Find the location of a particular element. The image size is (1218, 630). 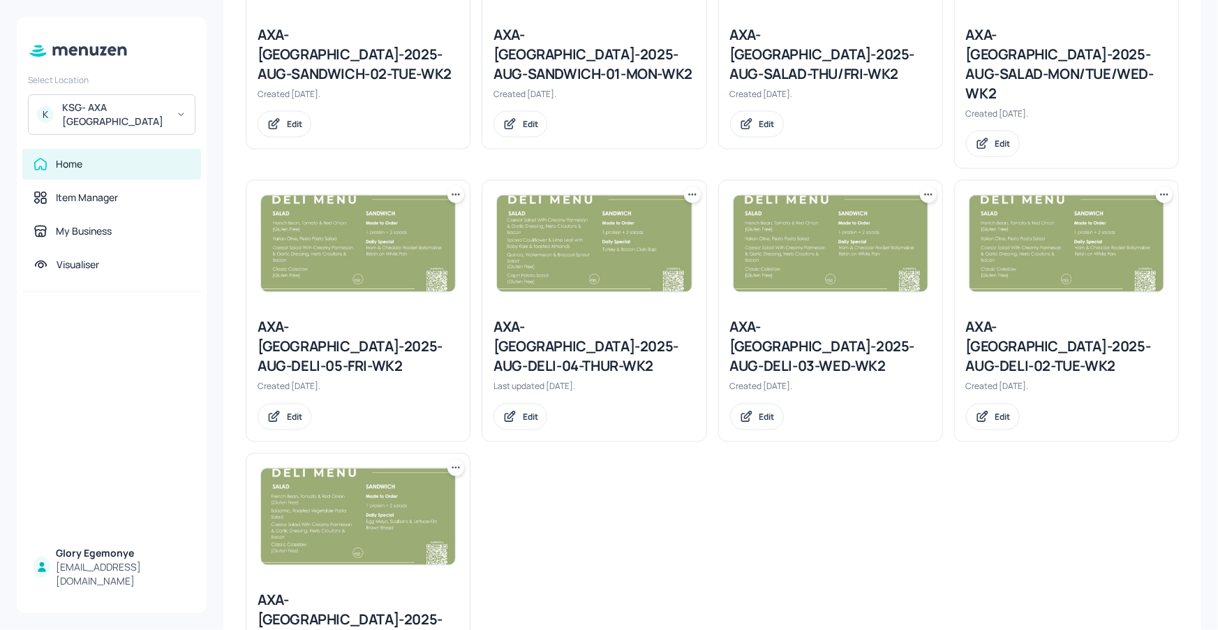

div: My Business is located at coordinates (84, 231).